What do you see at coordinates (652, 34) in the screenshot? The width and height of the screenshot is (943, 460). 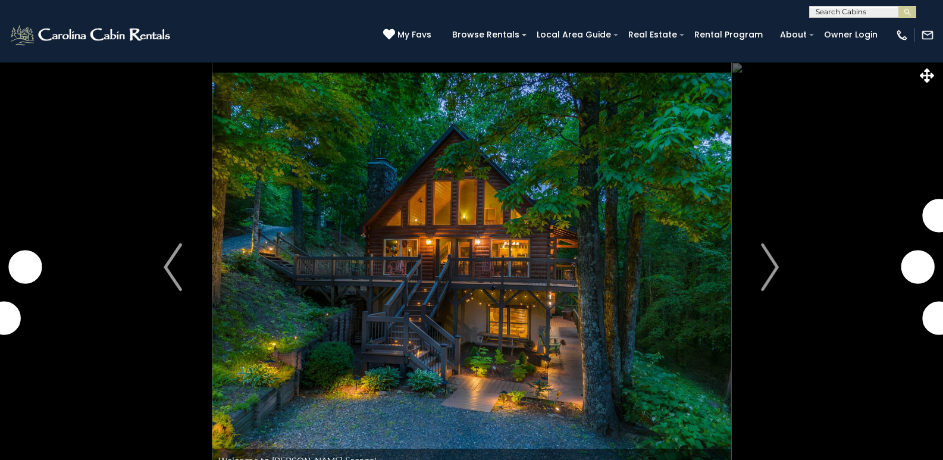 I see `a: Real Estate` at bounding box center [652, 34].